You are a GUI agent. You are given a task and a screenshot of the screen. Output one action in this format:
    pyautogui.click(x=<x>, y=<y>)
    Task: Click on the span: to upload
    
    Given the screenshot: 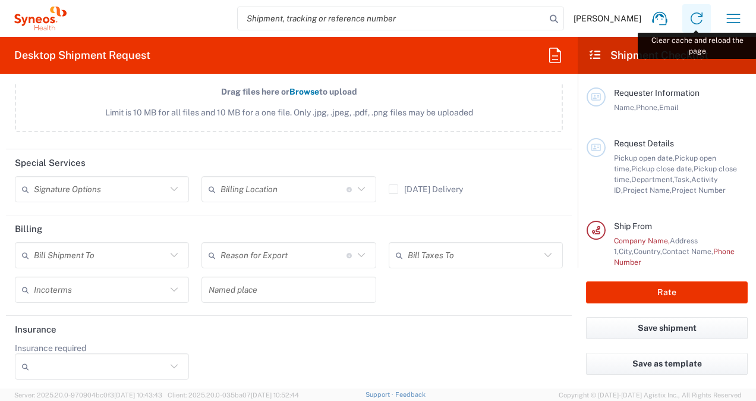 What is the action you would take?
    pyautogui.click(x=338, y=92)
    